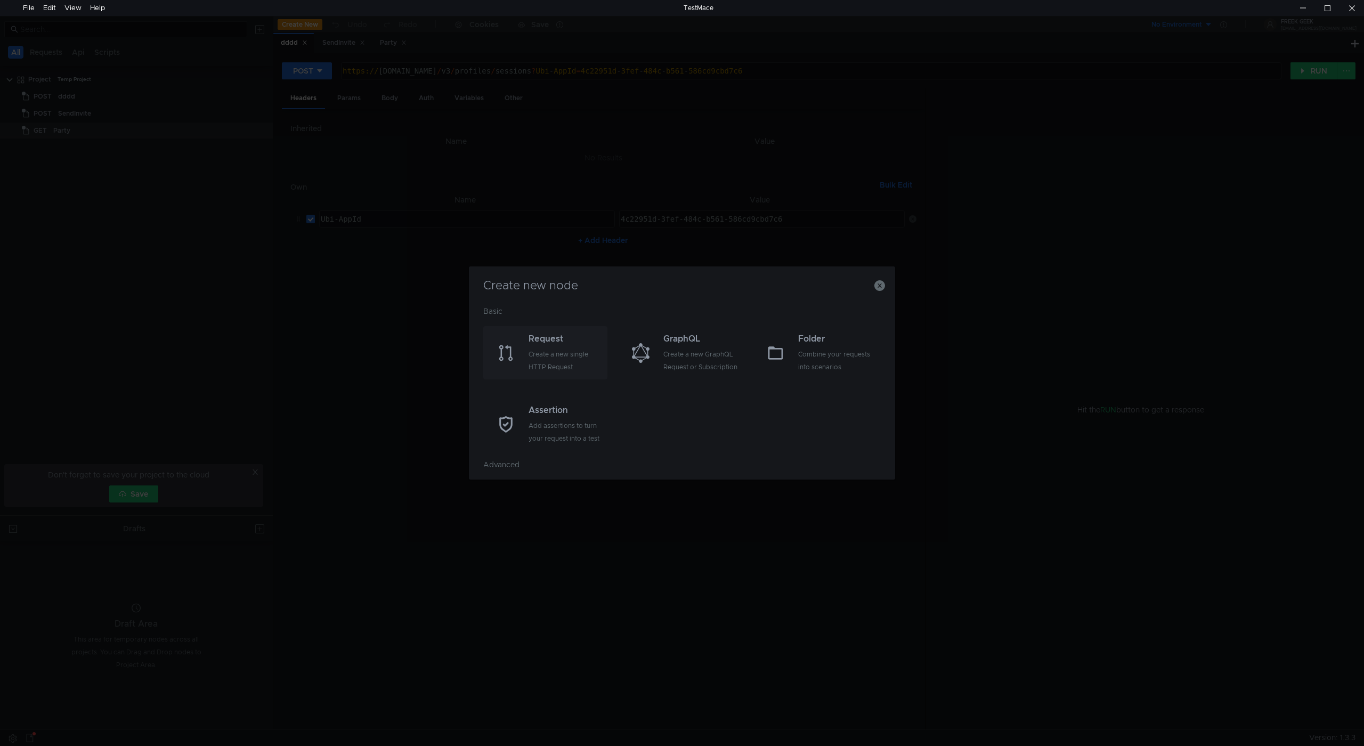  What do you see at coordinates (701, 339) in the screenshot?
I see `div: GraphQL` at bounding box center [701, 339].